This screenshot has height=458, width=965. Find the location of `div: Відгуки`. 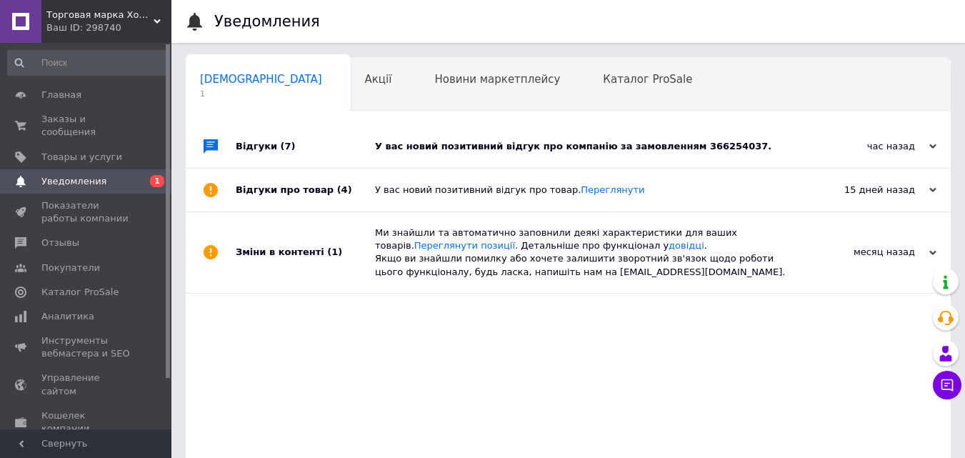

div: Відгуки is located at coordinates (305, 146).